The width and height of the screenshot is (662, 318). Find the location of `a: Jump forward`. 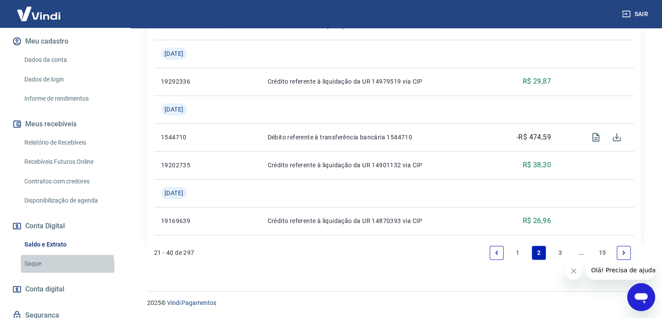

a: Jump forward is located at coordinates (581, 252).